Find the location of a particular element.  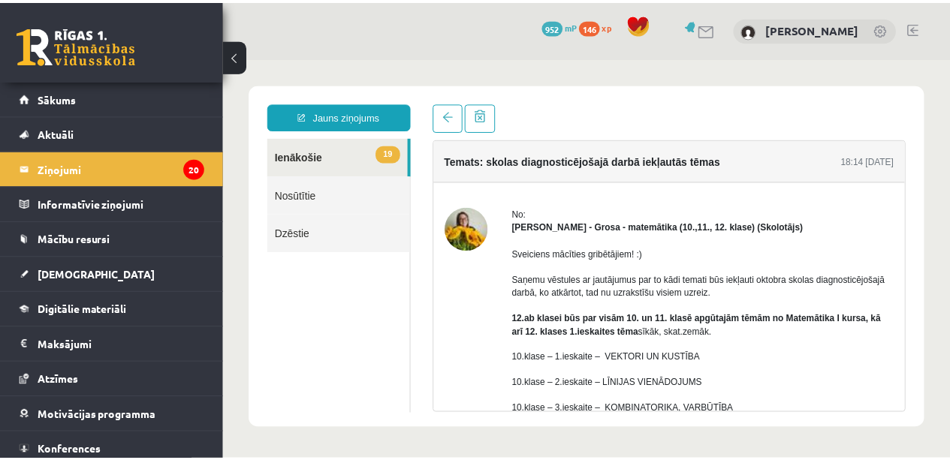

a: Nosūtītie is located at coordinates (117, 137).